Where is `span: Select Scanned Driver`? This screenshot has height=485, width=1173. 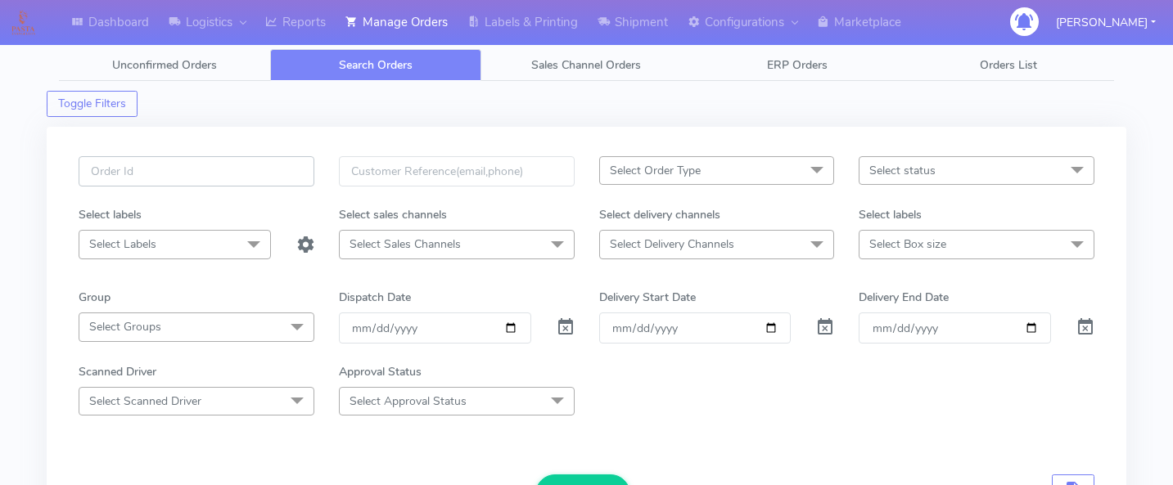
span: Select Scanned Driver is located at coordinates (145, 401).